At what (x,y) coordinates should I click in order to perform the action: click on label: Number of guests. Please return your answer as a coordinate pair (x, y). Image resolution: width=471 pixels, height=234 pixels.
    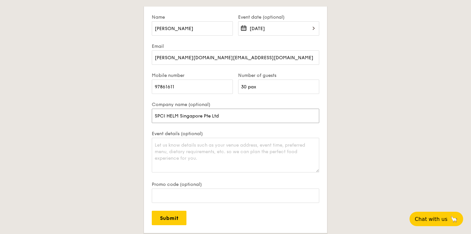
    Looking at the image, I should click on (279, 75).